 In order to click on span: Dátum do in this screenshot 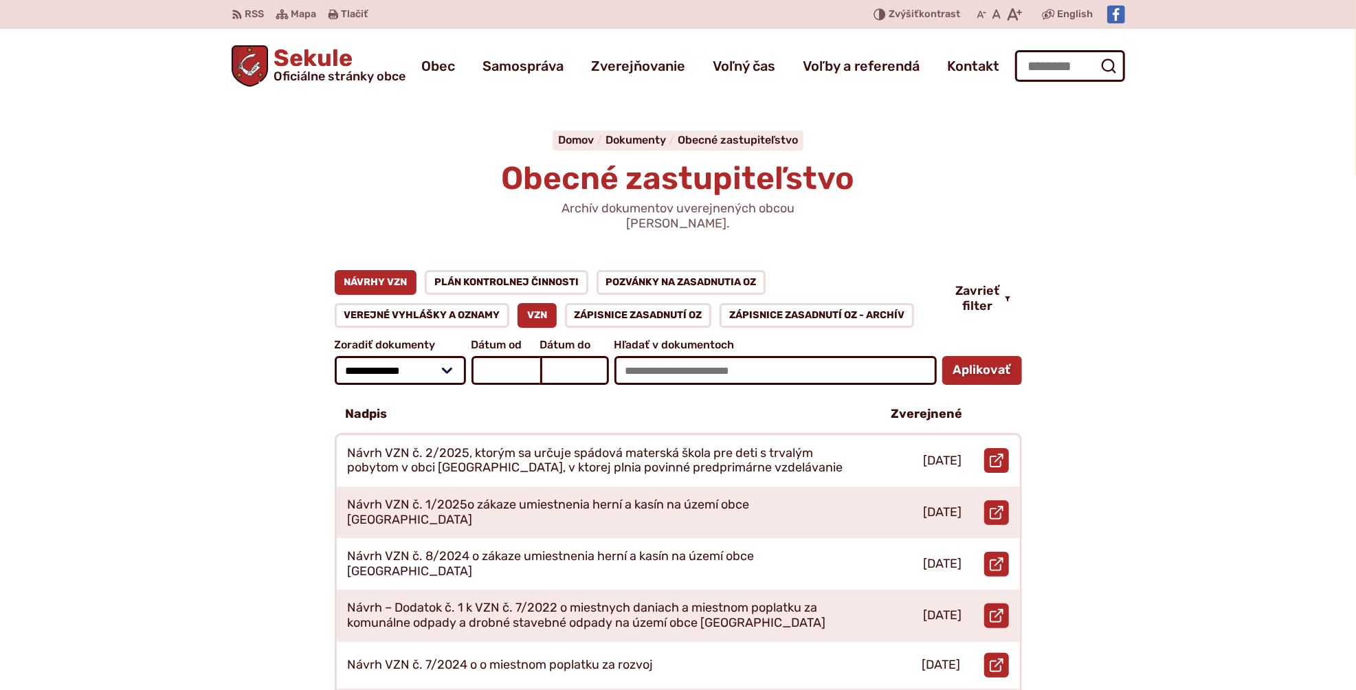, I will do `click(575, 345)`.